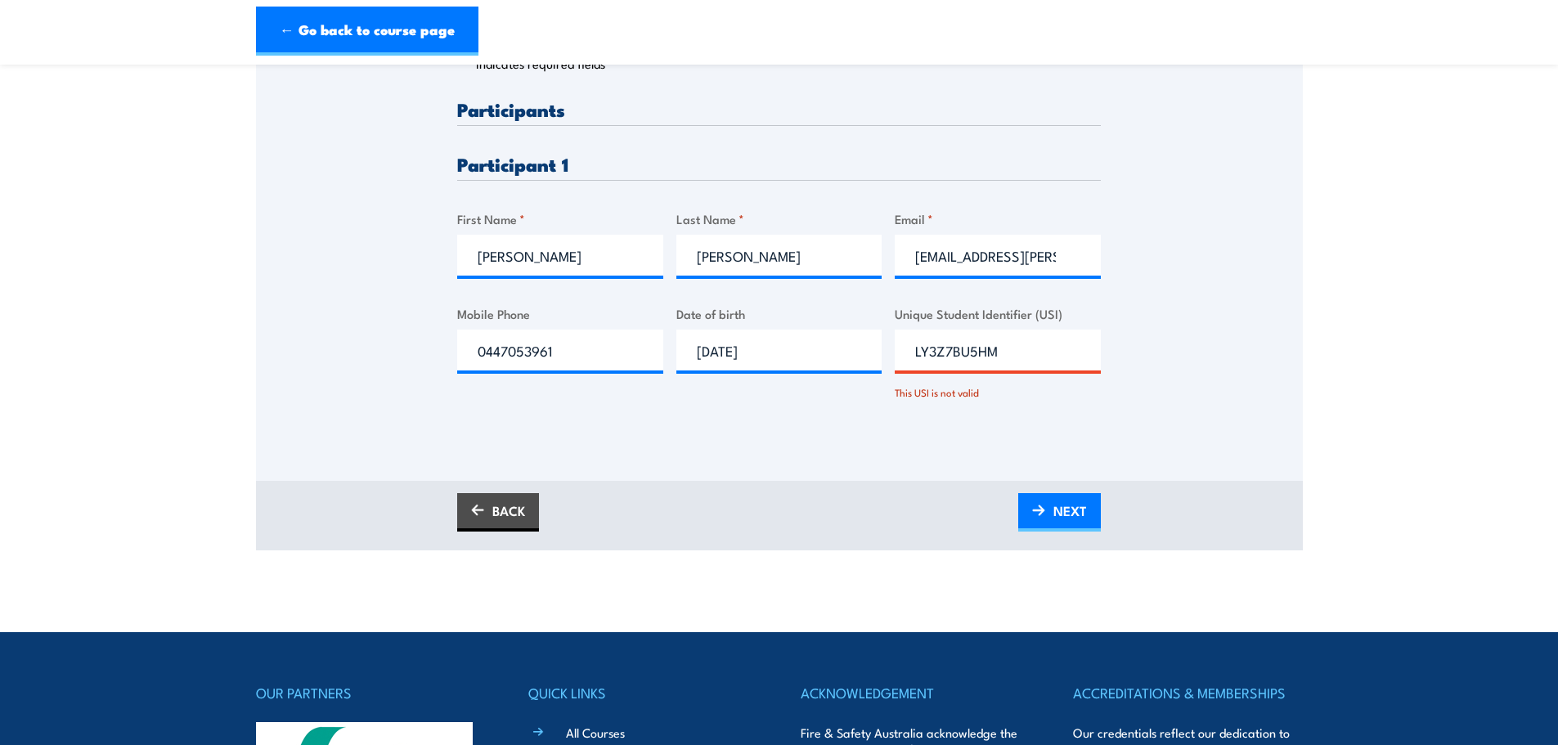 The image size is (1558, 745). I want to click on a: All Courses, so click(595, 732).